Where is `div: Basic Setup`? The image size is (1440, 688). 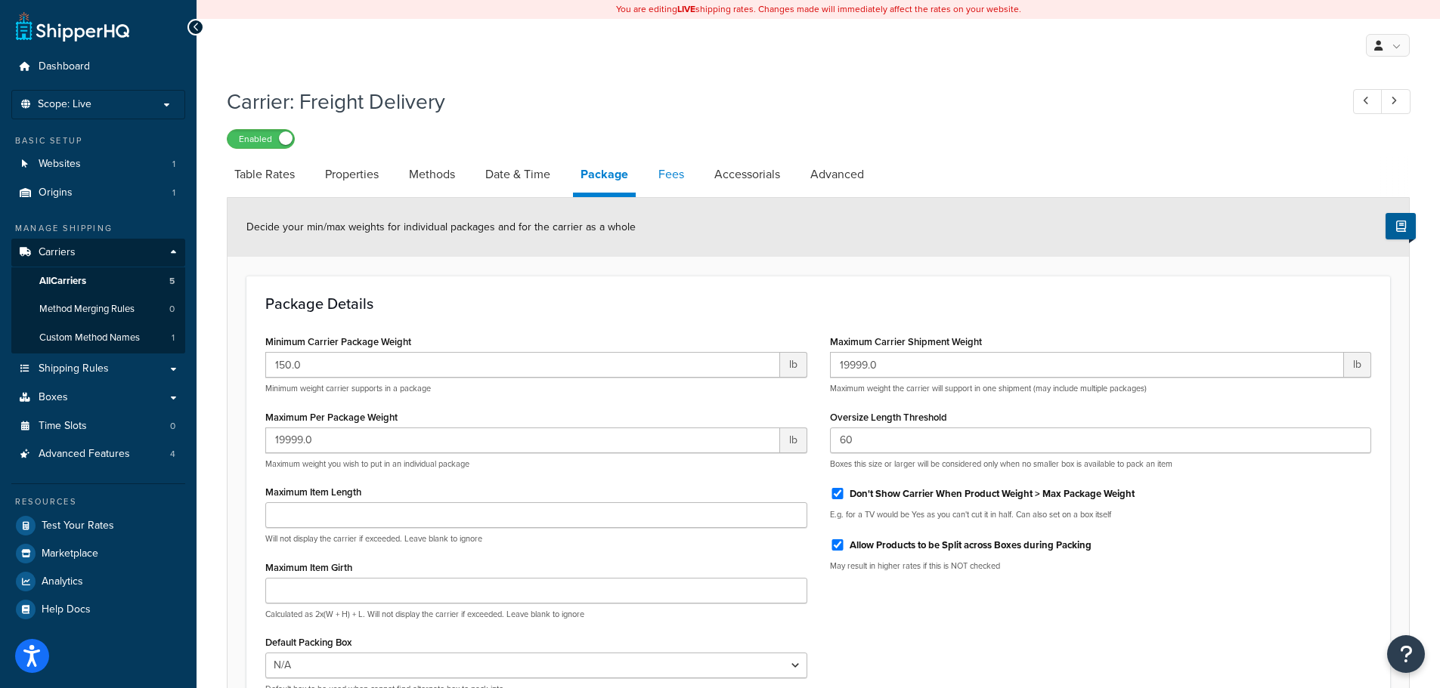
div: Basic Setup is located at coordinates (98, 141).